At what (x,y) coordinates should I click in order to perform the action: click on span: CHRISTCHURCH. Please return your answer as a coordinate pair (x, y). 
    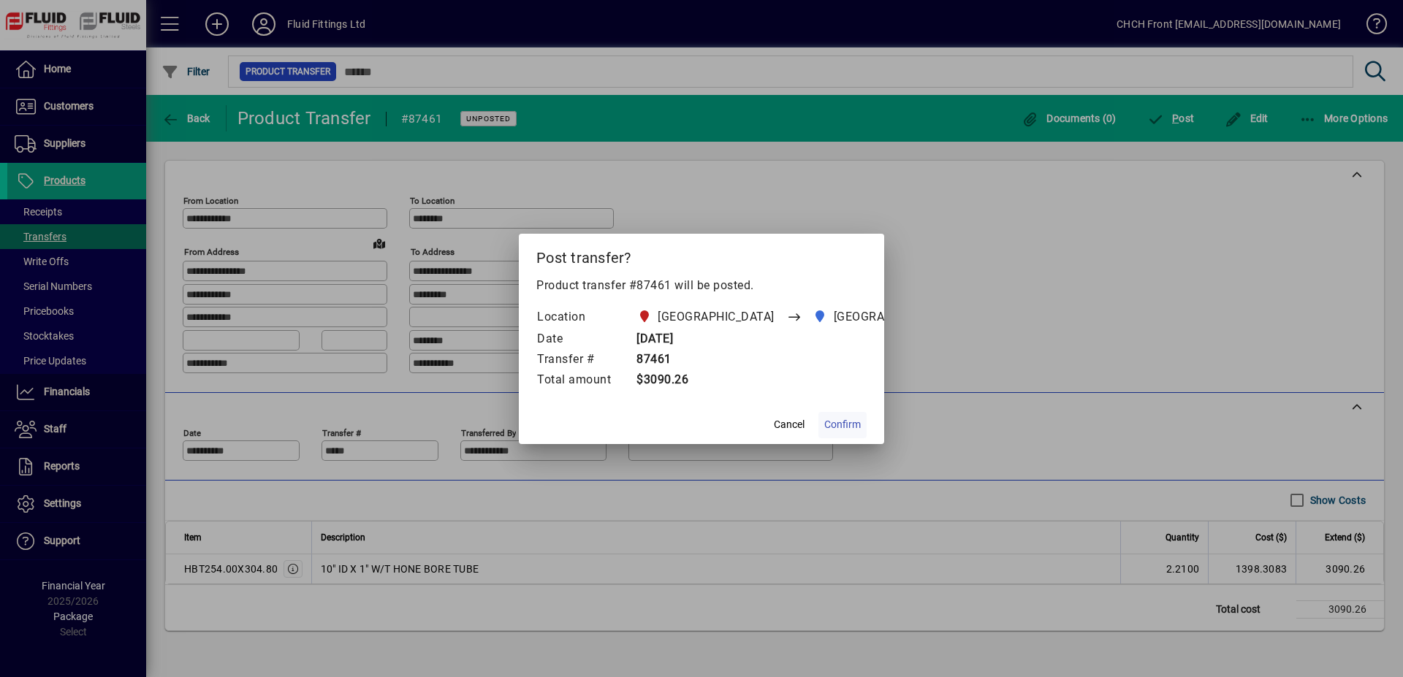
    Looking at the image, I should click on (707, 317).